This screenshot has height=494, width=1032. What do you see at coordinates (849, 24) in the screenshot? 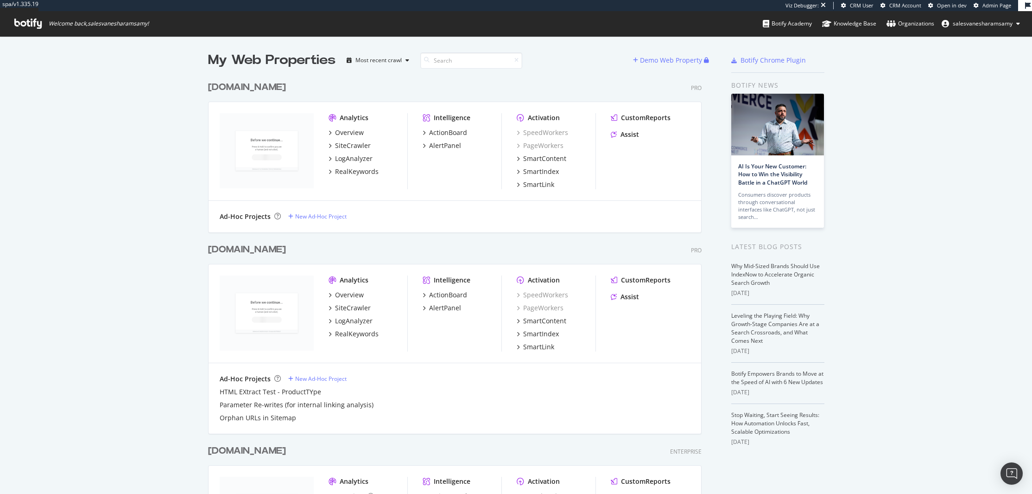
I see `a: Knowledge Base` at bounding box center [849, 24].